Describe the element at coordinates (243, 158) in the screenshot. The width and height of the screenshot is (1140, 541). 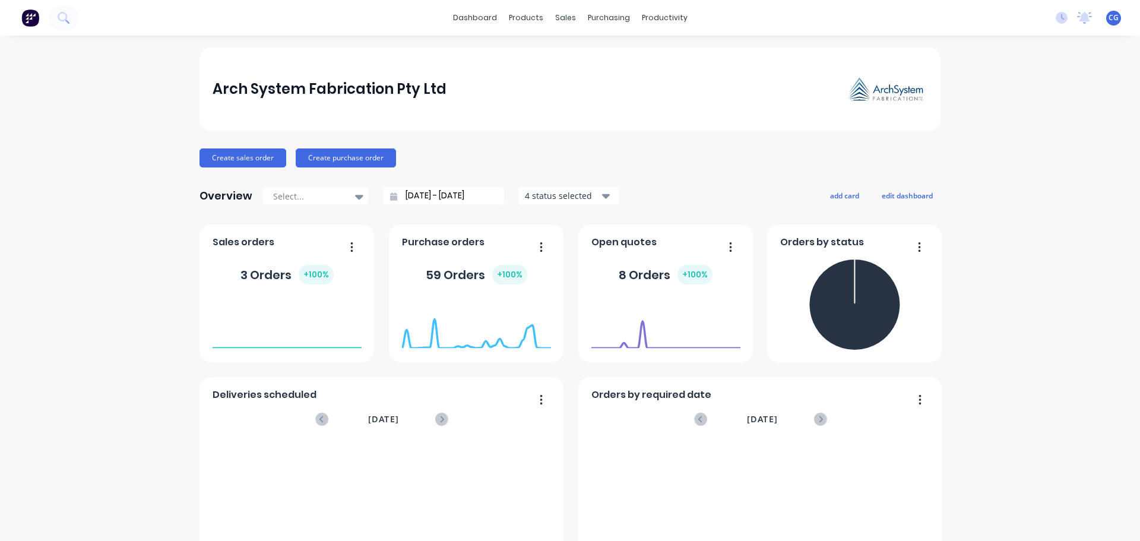
I see `button: Create sales order` at that location.